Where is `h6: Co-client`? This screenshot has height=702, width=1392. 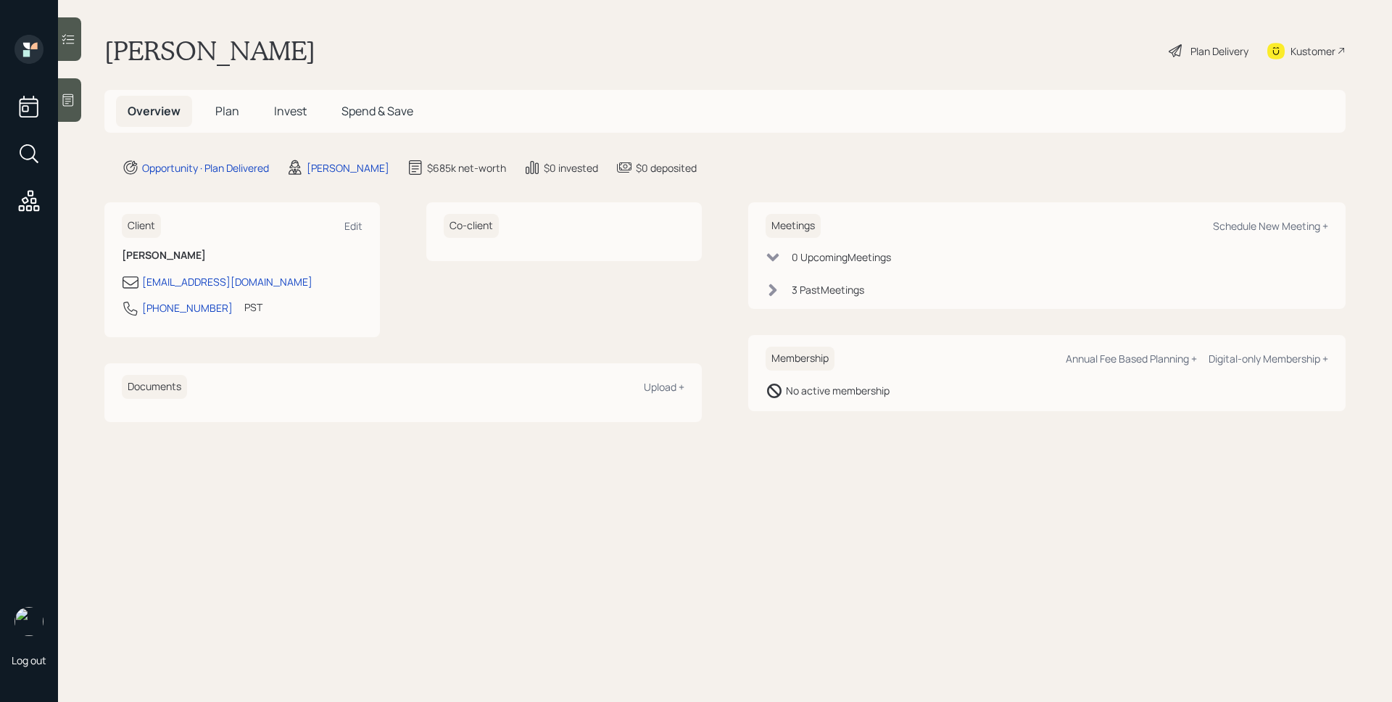
h6: Co-client is located at coordinates (471, 225).